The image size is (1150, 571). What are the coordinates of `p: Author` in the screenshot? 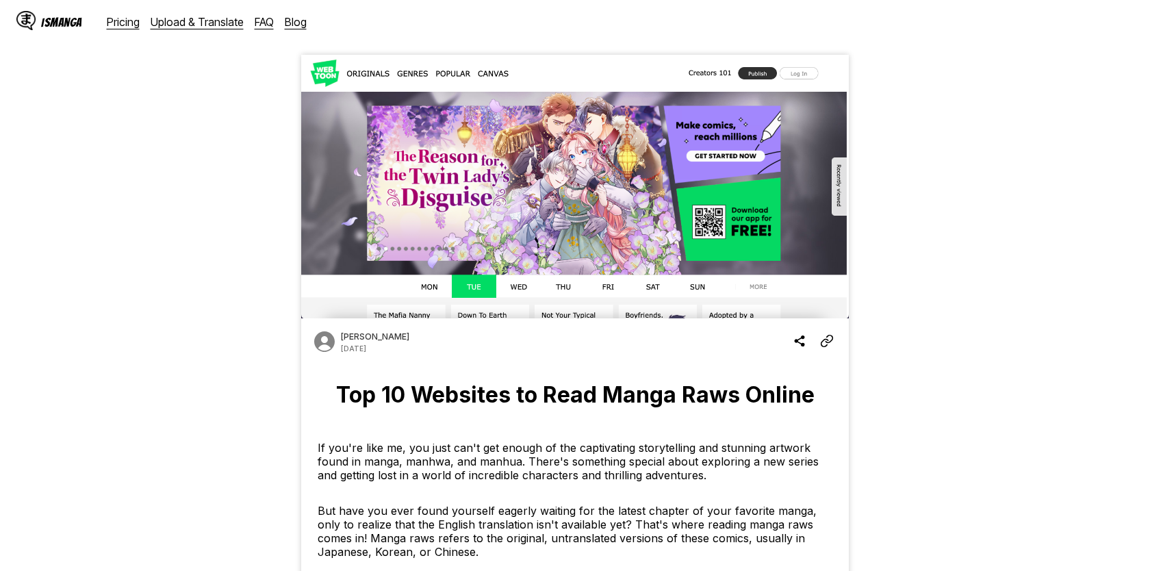 It's located at (375, 336).